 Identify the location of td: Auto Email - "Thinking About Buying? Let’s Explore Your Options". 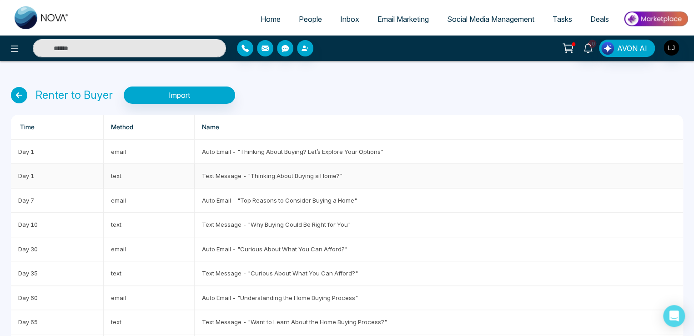
(439, 152).